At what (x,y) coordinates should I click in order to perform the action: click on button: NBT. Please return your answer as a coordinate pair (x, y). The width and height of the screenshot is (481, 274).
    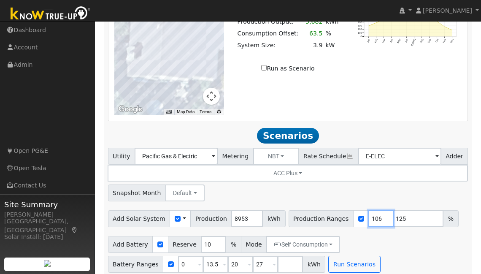
    Looking at the image, I should click on (276, 156).